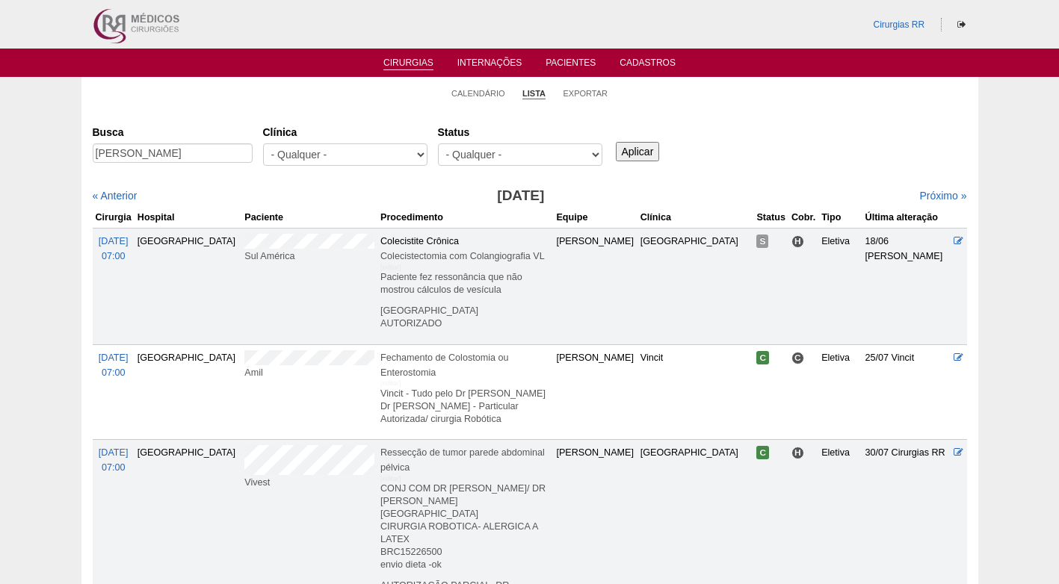 The width and height of the screenshot is (1059, 584). What do you see at coordinates (114, 217) in the screenshot?
I see `th: Cirurgia` at bounding box center [114, 217].